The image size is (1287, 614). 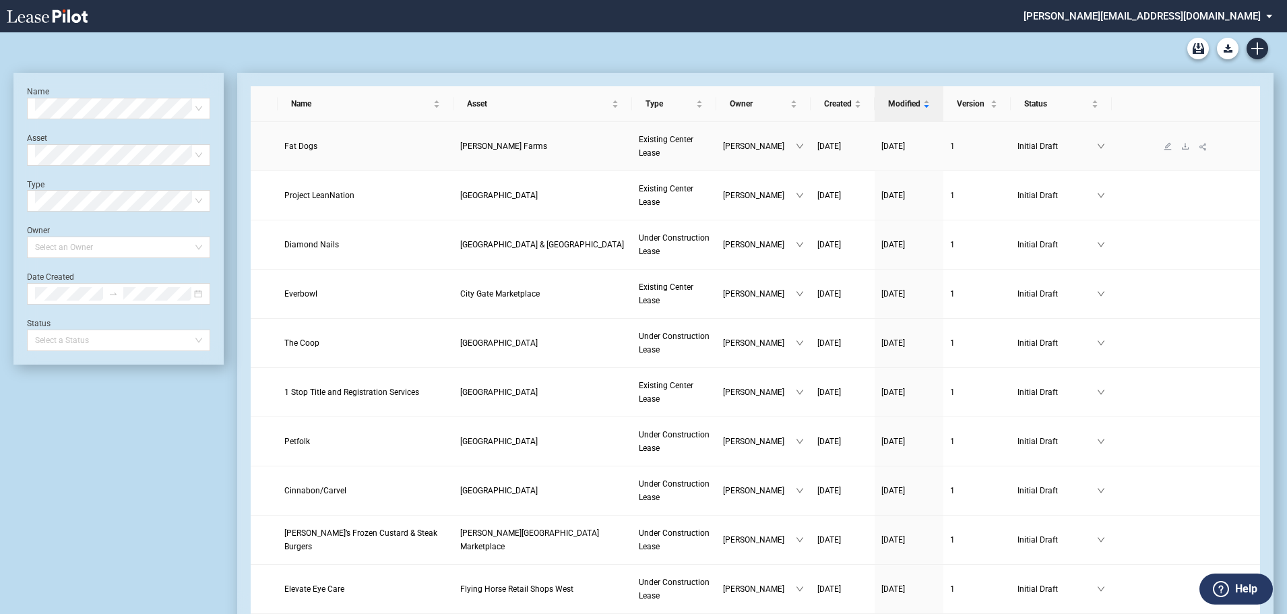 I want to click on a: Fat Dogs, so click(x=366, y=146).